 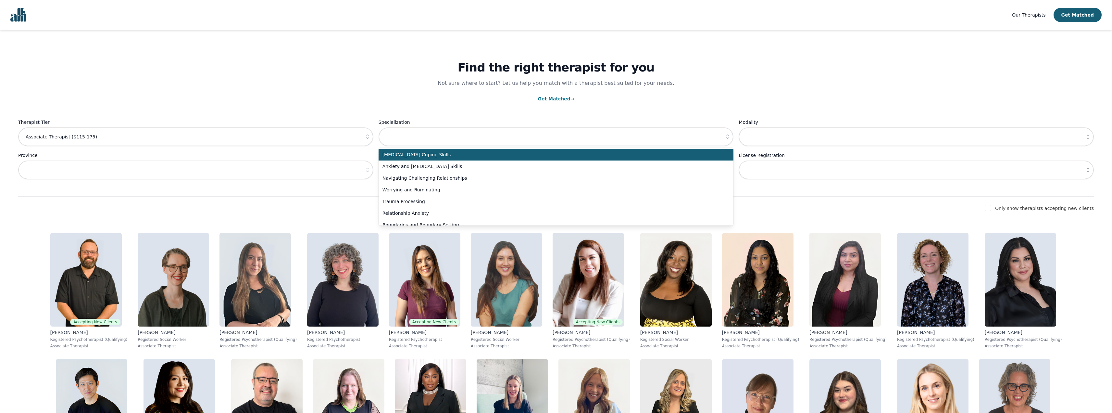 What do you see at coordinates (552, 201) in the screenshot?
I see `span: Trauma Processing` at bounding box center [552, 201].